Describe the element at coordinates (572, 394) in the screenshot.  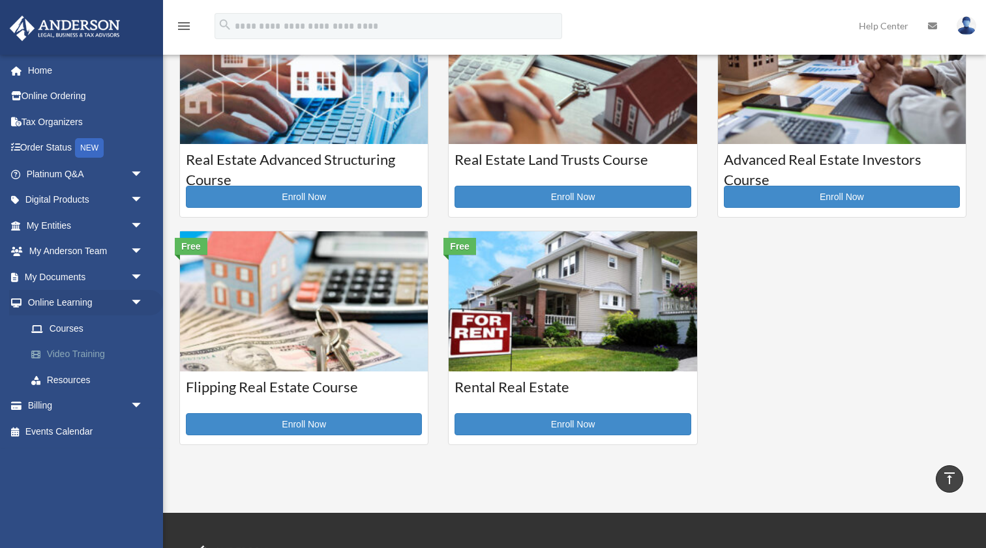
I see `h3: Rental Real Estate` at that location.